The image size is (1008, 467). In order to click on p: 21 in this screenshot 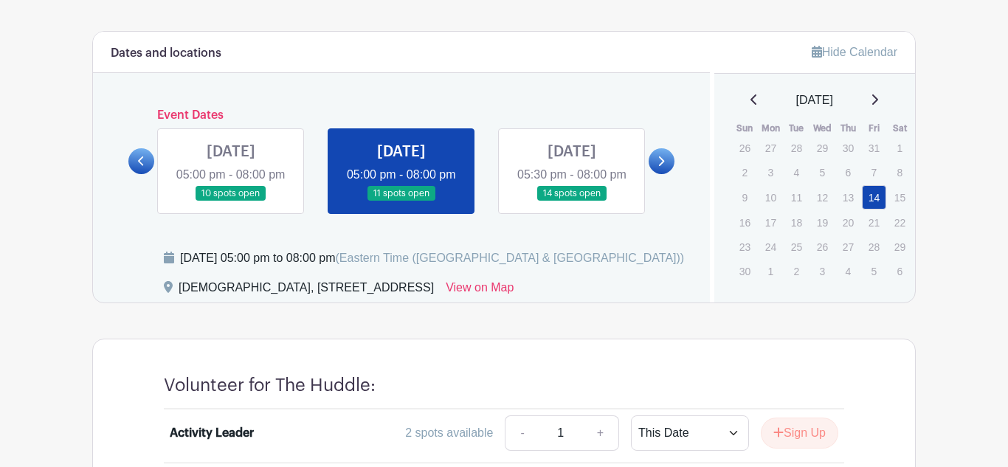, I will do `click(874, 222)`.